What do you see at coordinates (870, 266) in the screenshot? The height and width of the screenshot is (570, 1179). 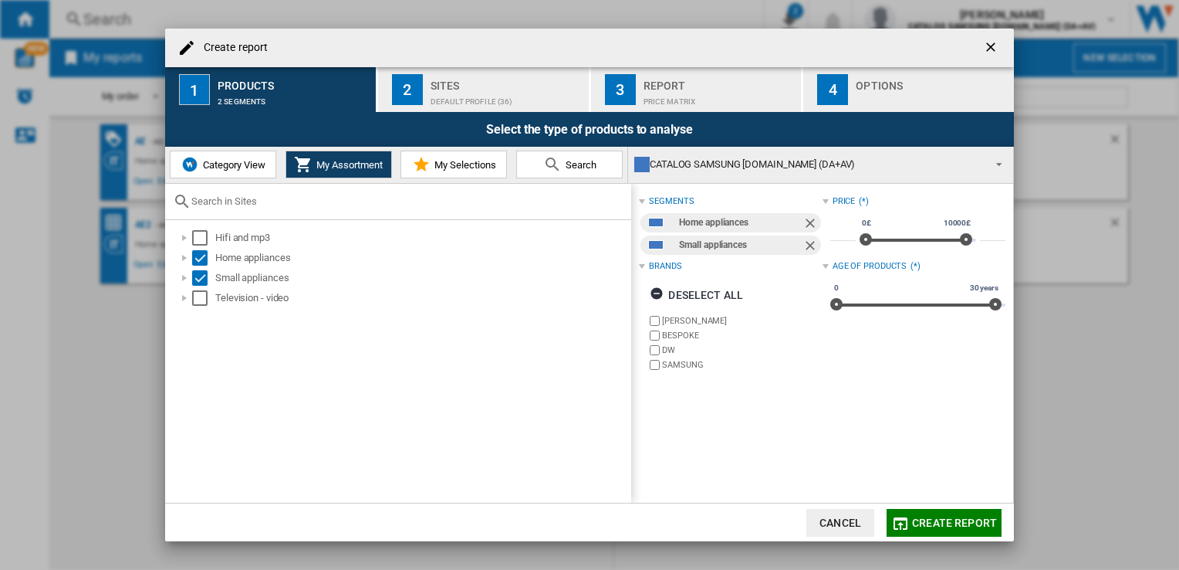 I see `div: Age of products` at bounding box center [870, 266].